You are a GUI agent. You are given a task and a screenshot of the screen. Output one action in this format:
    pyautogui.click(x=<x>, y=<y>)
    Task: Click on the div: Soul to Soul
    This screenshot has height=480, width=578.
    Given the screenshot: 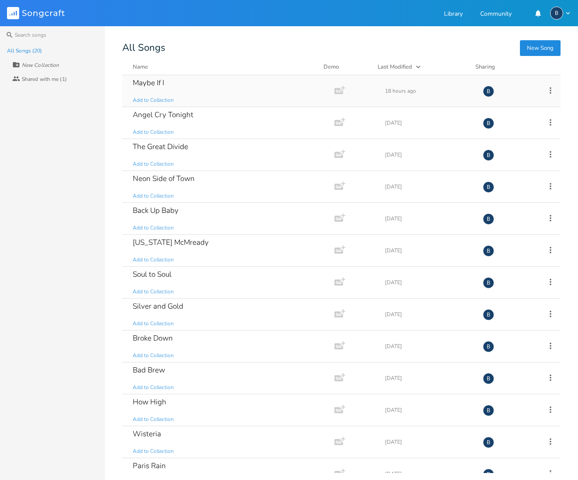 What is the action you would take?
    pyautogui.click(x=152, y=274)
    